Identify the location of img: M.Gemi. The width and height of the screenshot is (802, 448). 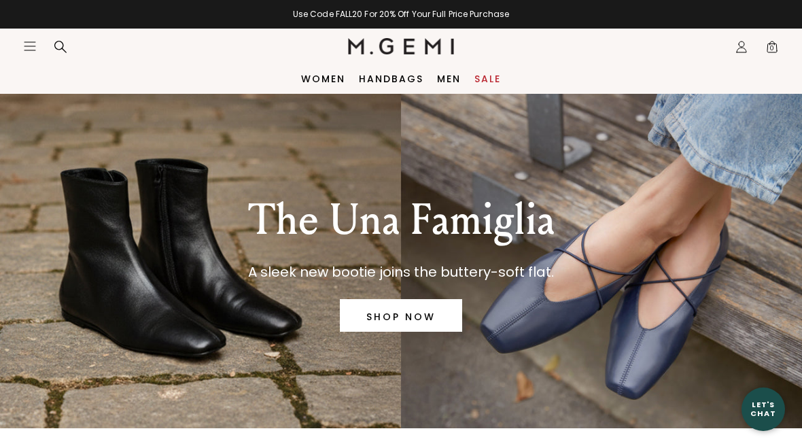
(401, 46).